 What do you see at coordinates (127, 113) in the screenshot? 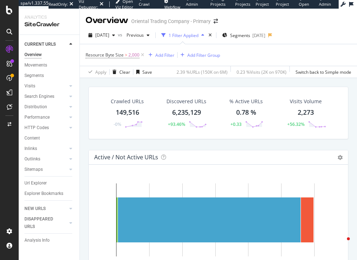
I see `div: 149,516` at bounding box center [127, 113].